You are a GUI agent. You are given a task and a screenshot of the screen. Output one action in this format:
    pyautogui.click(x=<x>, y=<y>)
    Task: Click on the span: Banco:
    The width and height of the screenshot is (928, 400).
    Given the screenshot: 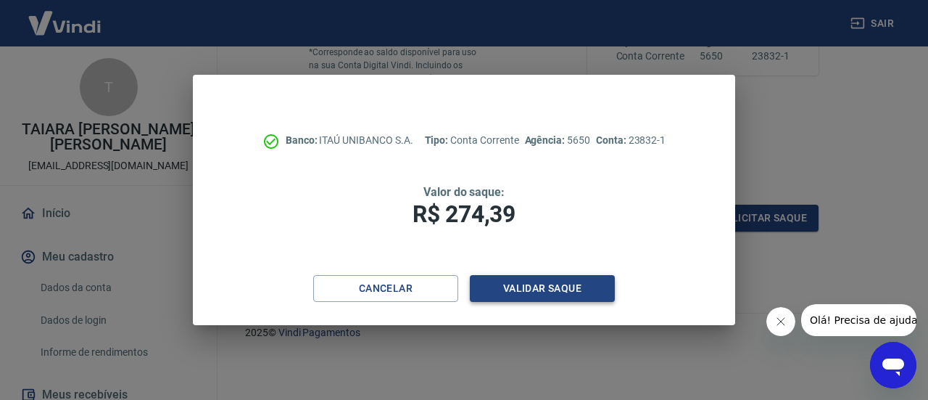 What is the action you would take?
    pyautogui.click(x=302, y=140)
    